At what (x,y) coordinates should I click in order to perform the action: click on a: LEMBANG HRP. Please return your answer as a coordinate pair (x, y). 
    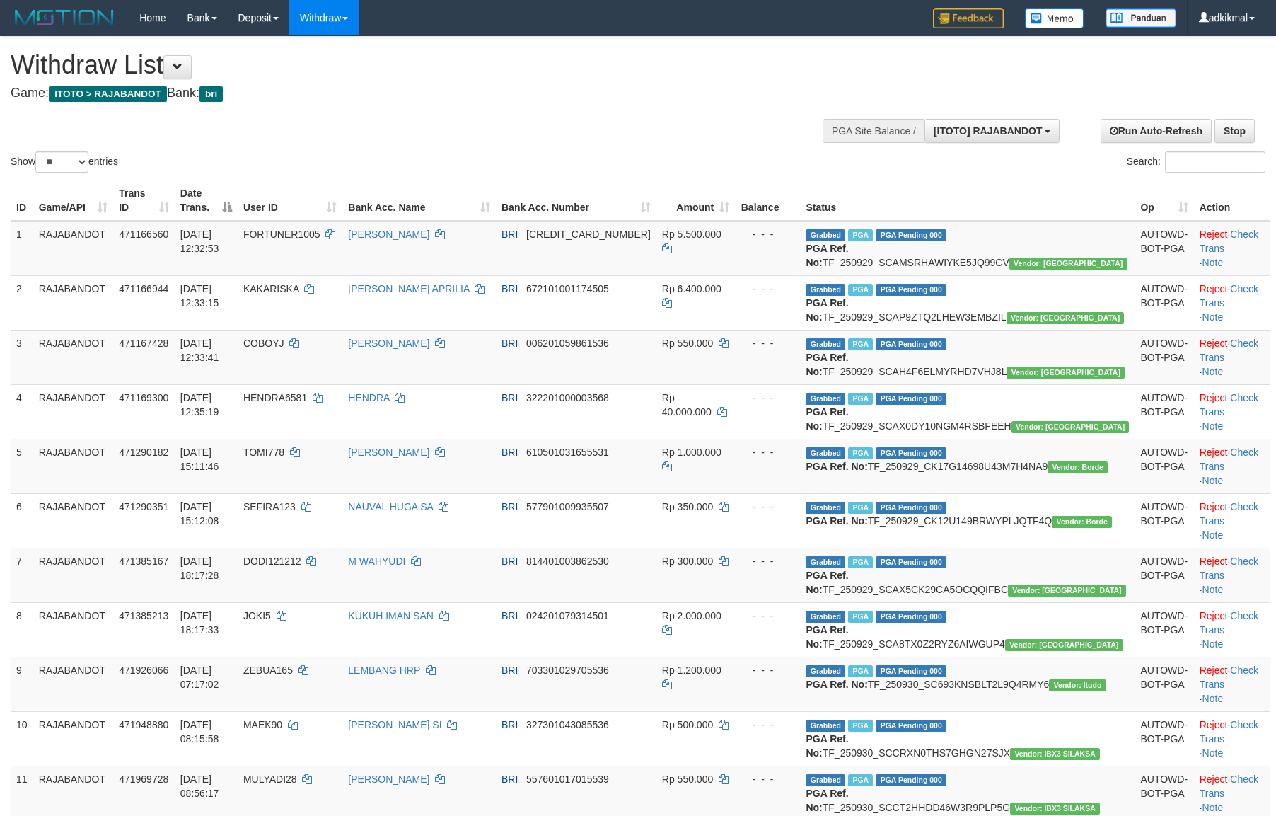
    Looking at the image, I should click on (384, 670).